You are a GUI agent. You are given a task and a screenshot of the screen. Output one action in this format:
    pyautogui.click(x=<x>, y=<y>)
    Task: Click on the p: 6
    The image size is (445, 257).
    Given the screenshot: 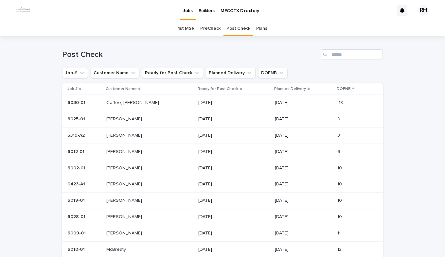 What is the action you would take?
    pyautogui.click(x=340, y=151)
    